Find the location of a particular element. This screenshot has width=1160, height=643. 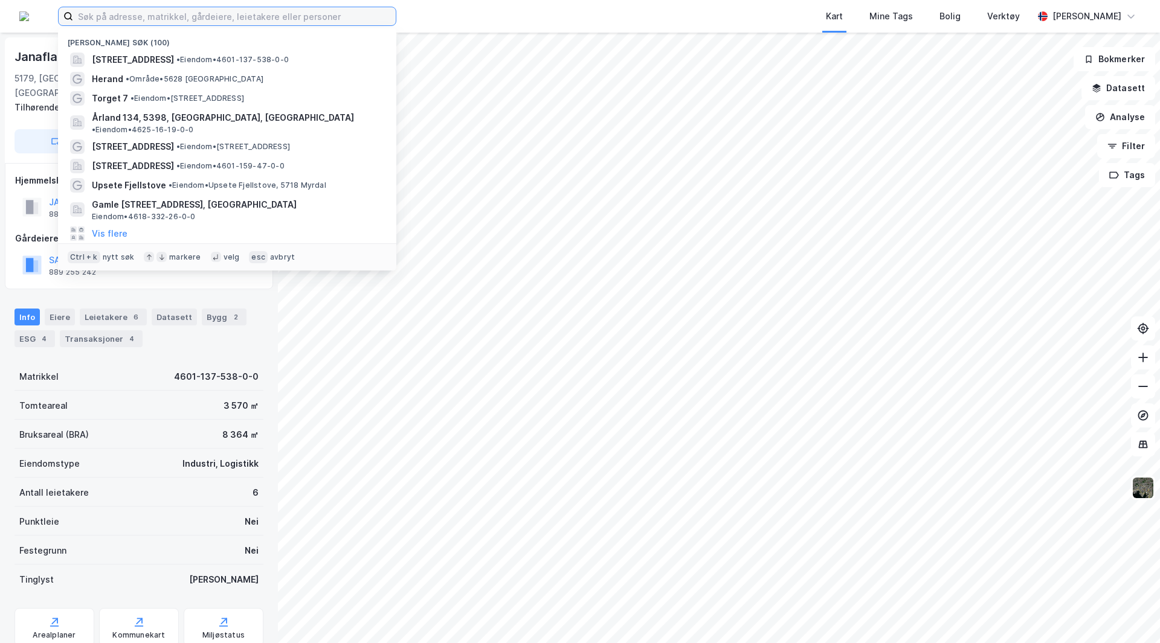

button: Tag is located at coordinates (66, 141).